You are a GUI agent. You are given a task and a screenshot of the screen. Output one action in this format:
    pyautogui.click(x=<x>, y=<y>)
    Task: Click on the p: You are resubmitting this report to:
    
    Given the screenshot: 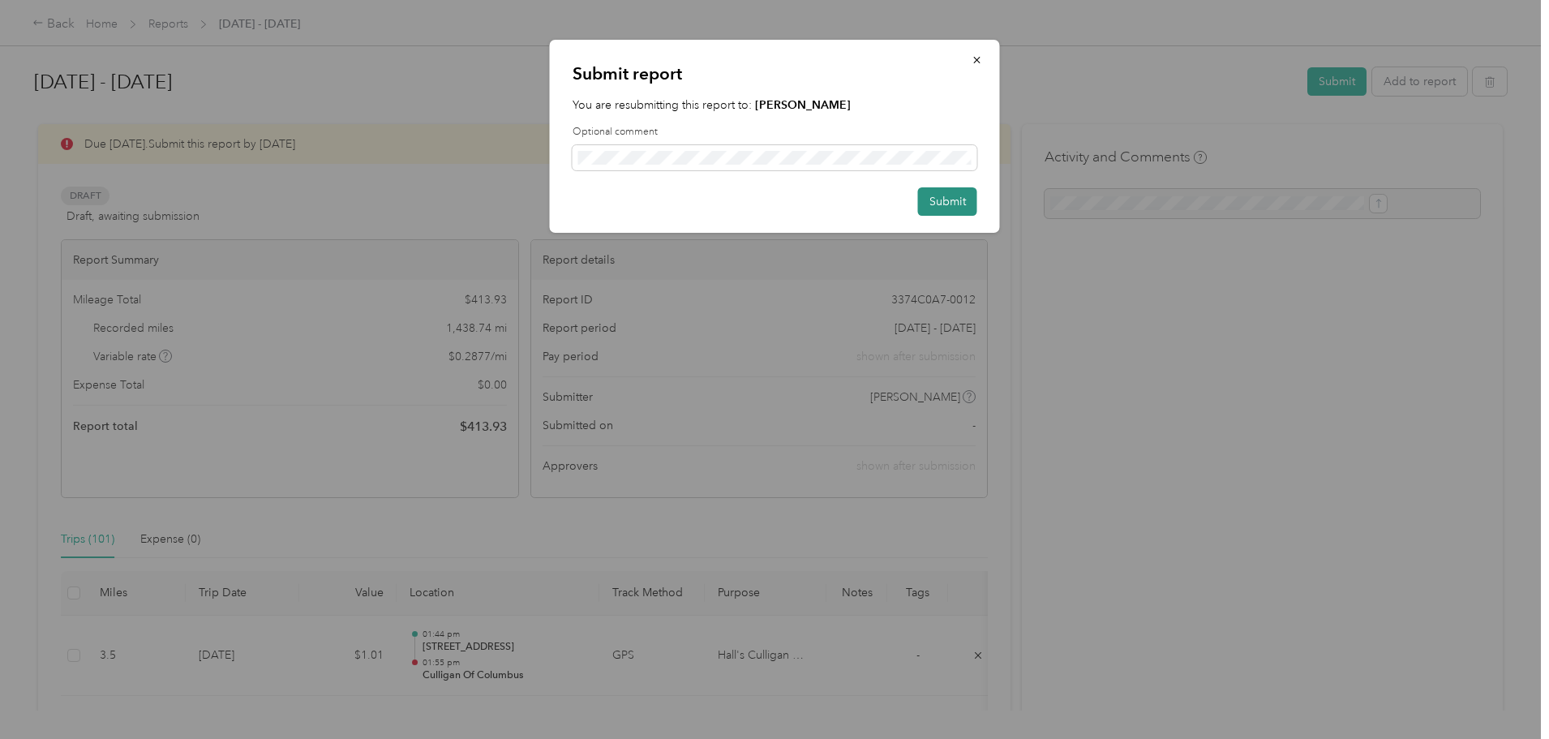 What is the action you would take?
    pyautogui.click(x=775, y=105)
    